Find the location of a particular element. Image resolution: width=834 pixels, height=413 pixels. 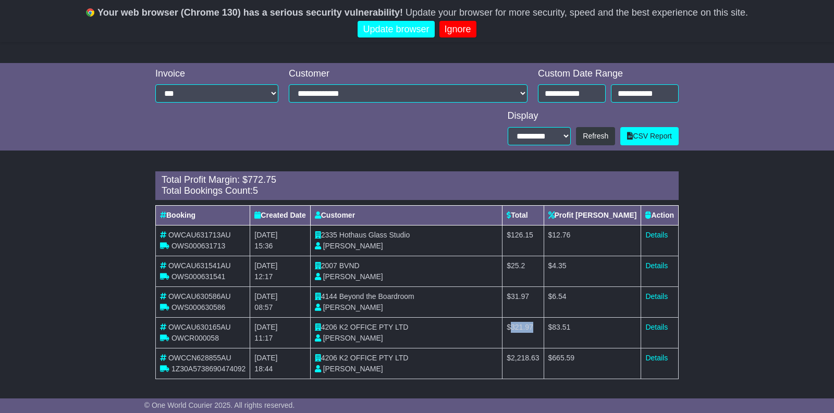

div: Total Profit Margin: $ is located at coordinates (417, 180).